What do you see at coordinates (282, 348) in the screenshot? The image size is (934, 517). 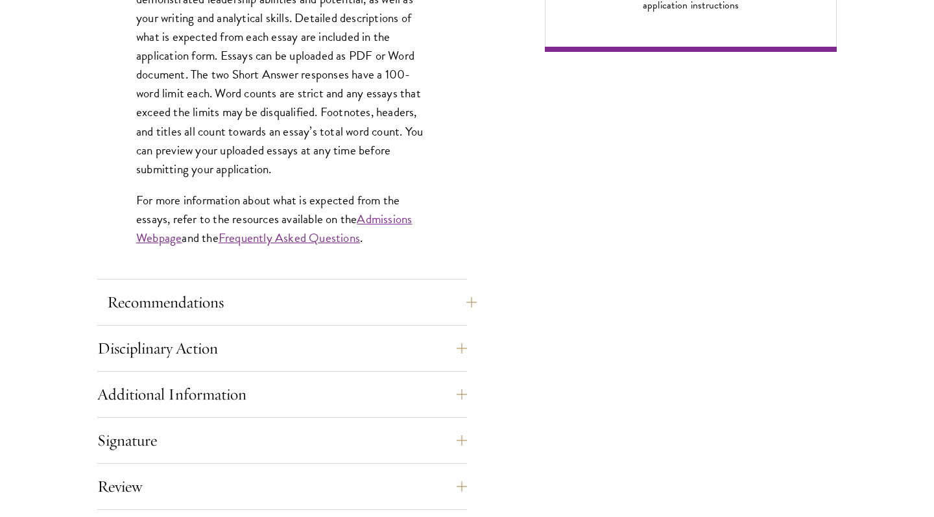 I see `button: Disciplinary Action` at bounding box center [282, 348].